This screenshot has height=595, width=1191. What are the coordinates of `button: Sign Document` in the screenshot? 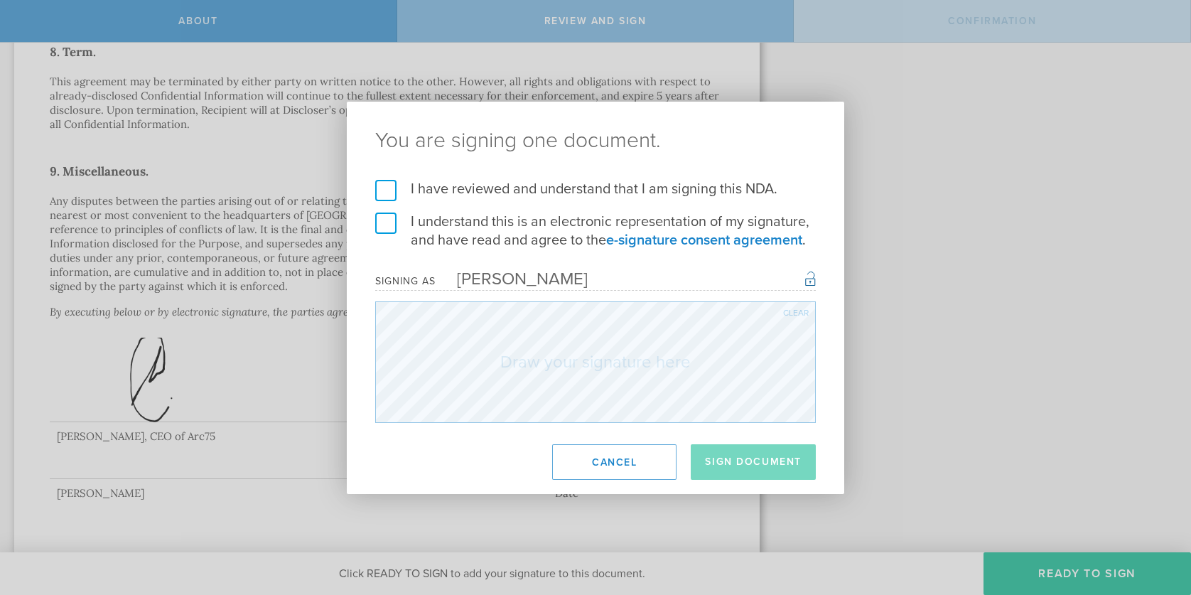 It's located at (753, 462).